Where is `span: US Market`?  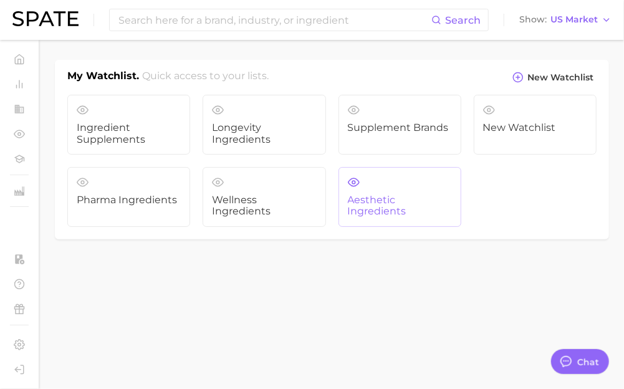 span: US Market is located at coordinates (574, 19).